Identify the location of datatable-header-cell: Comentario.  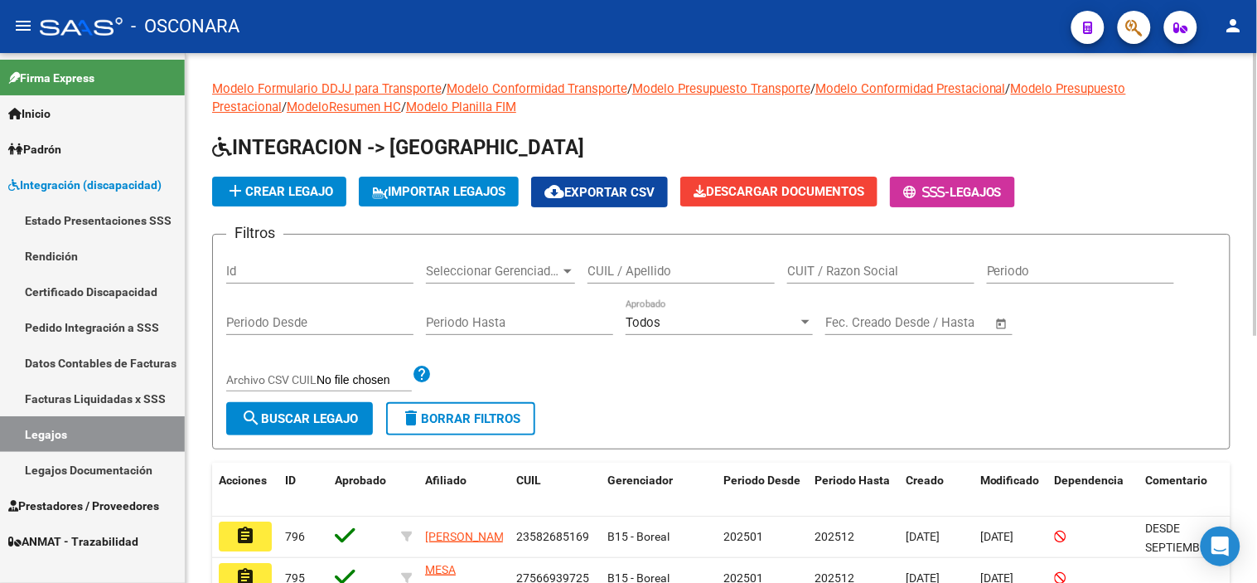
(1189, 490).